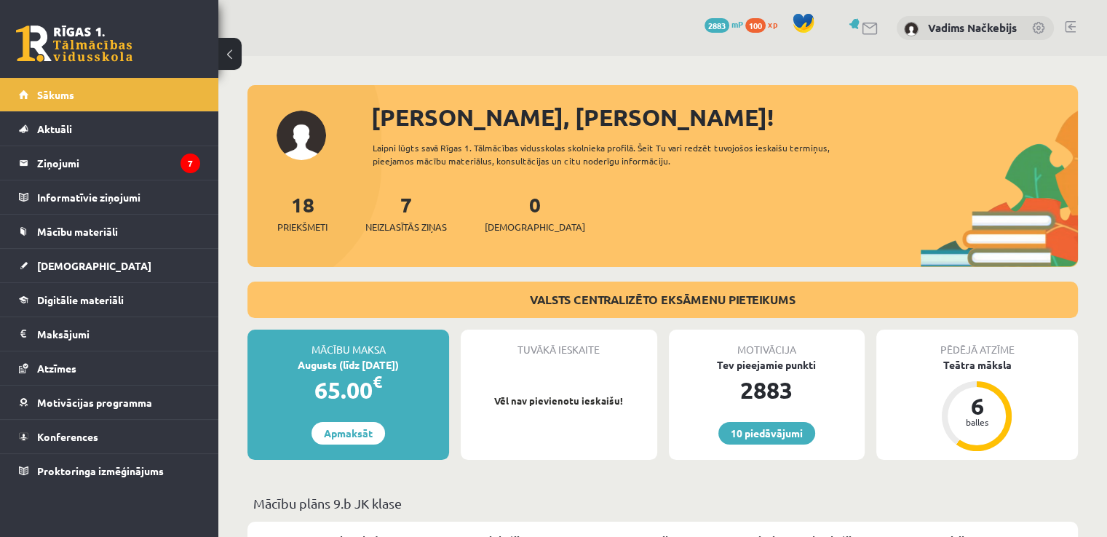 The height and width of the screenshot is (537, 1107). Describe the element at coordinates (621, 154) in the screenshot. I see `div: Laipni lūgts savā Rīgas 1. Tālmācības vidusskolas skolnieka profilā. Šeit Tu vari redzēt tuvojošo...` at that location.